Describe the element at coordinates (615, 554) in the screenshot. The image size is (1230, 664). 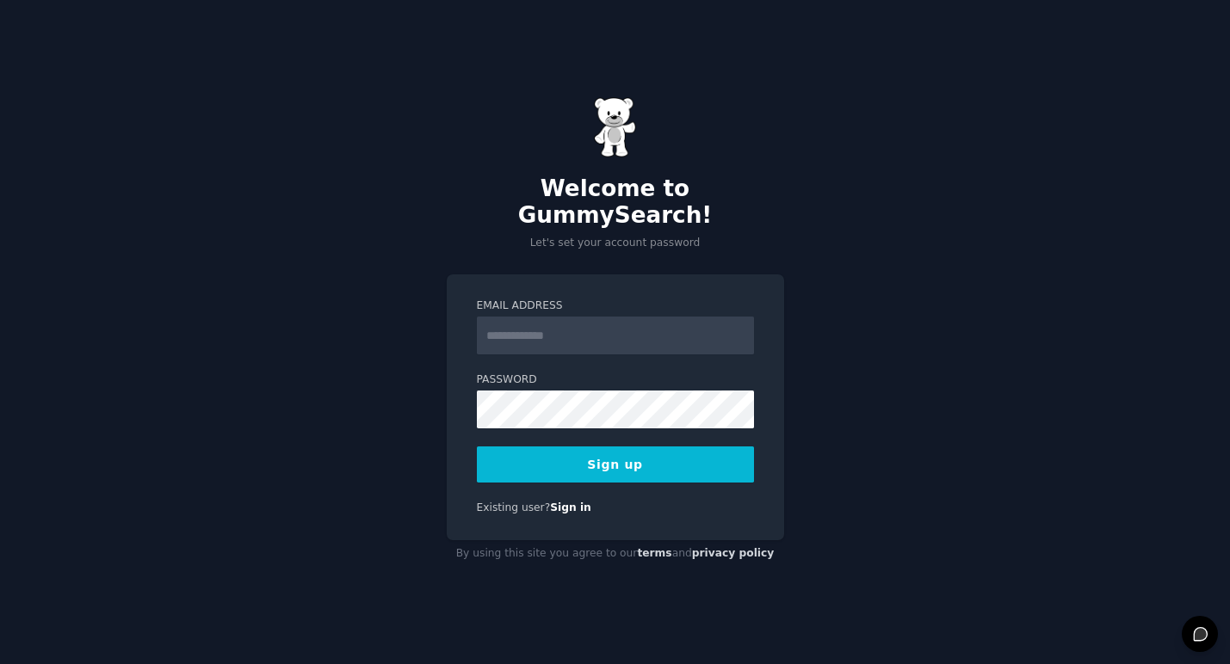
I see `div: By using this site you agree to our and` at that location.